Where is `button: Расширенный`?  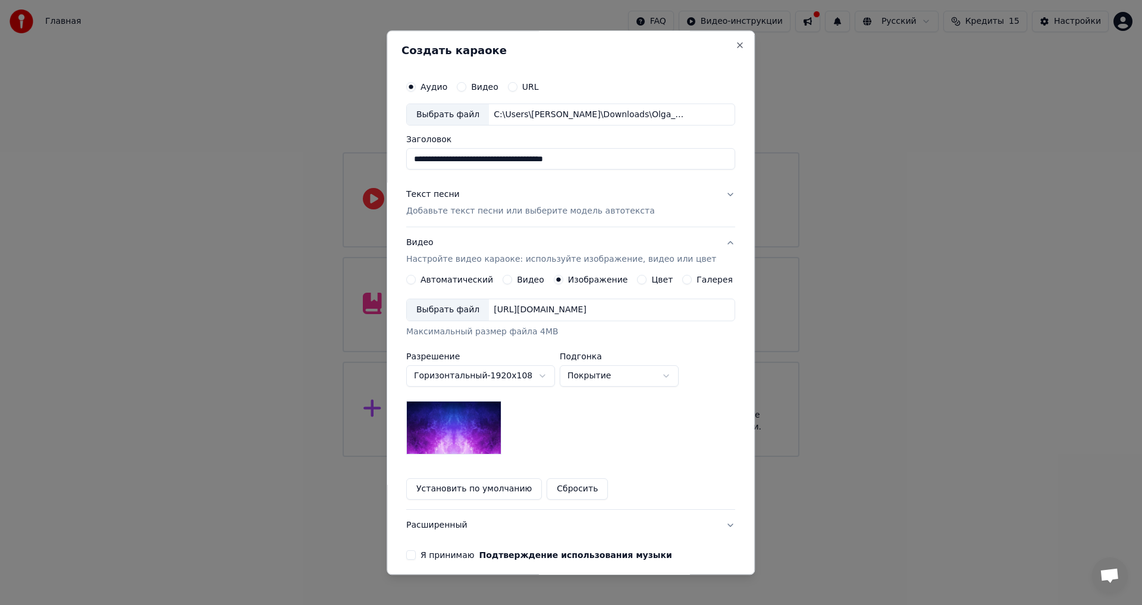
button: Расширенный is located at coordinates (571, 526).